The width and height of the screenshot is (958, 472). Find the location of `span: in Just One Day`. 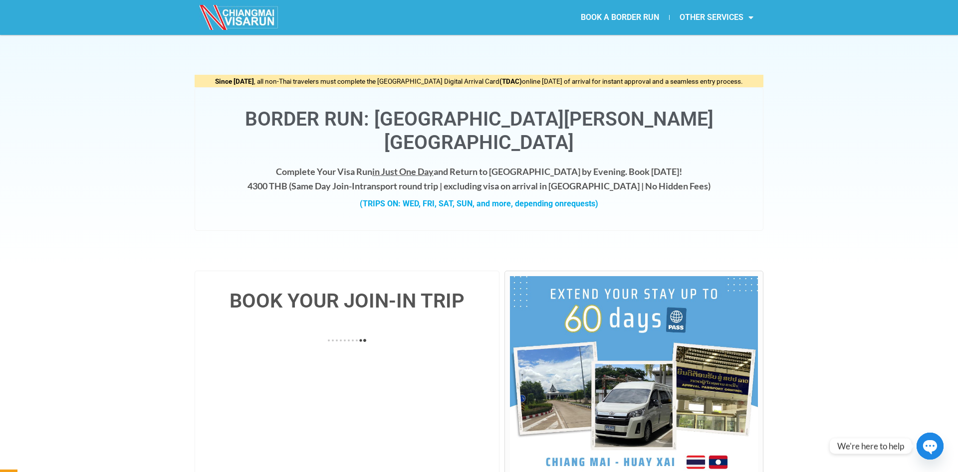

span: in Just One Day is located at coordinates (403, 172).